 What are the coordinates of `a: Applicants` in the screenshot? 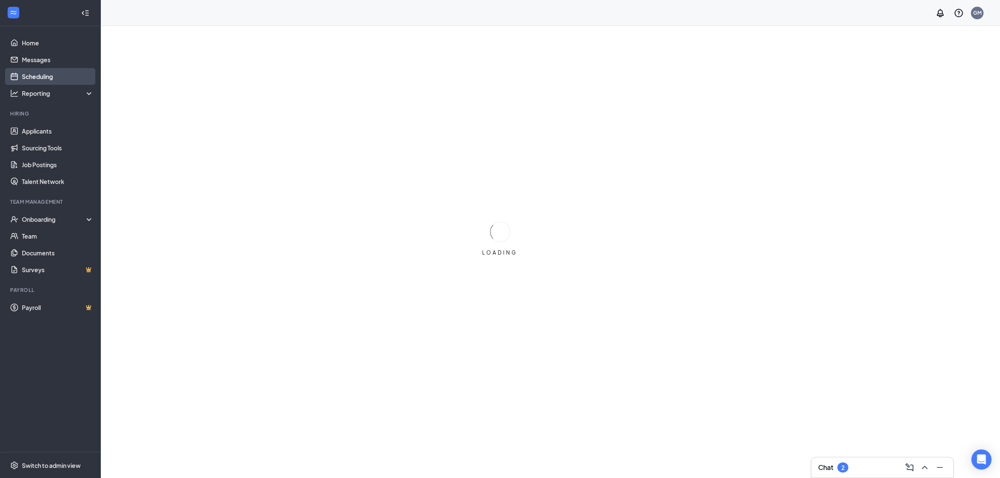 It's located at (58, 131).